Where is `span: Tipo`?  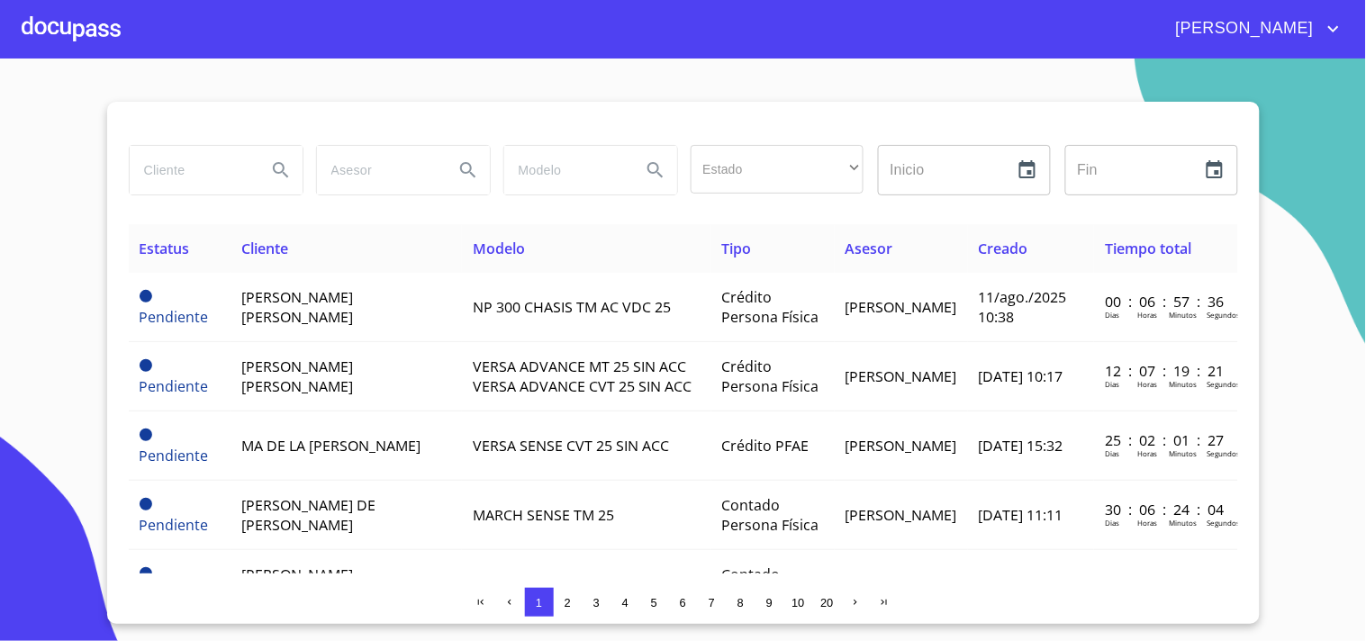
span: Tipo is located at coordinates (737, 249).